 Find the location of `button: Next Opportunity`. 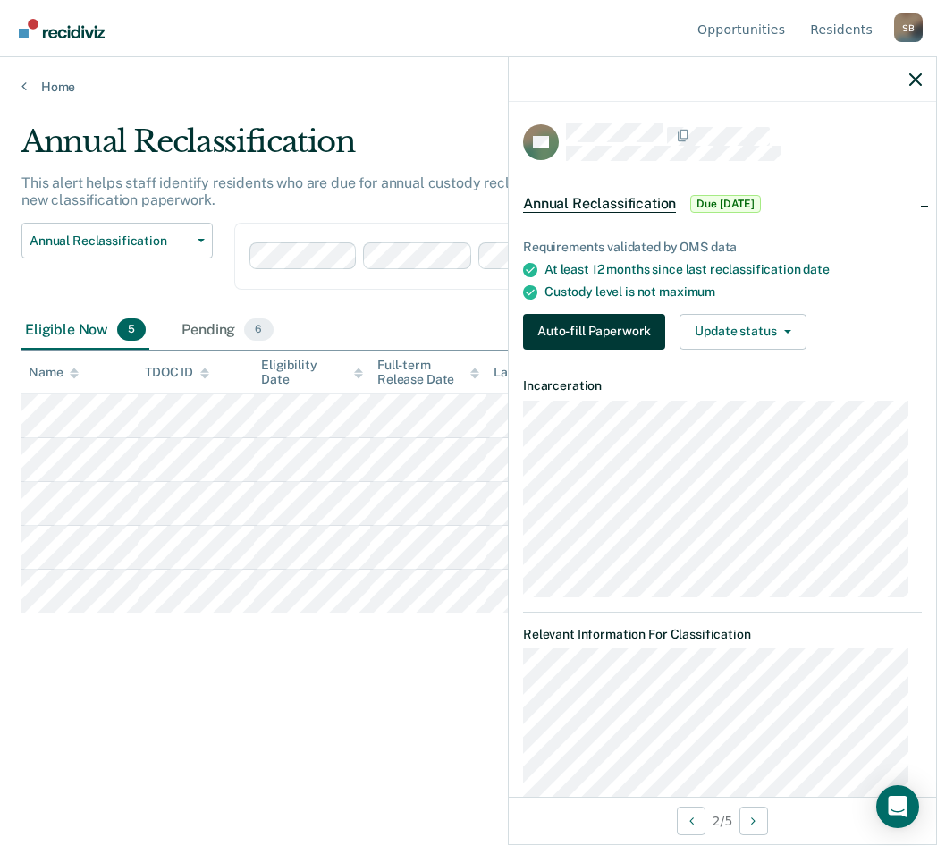

button: Next Opportunity is located at coordinates (753, 821).